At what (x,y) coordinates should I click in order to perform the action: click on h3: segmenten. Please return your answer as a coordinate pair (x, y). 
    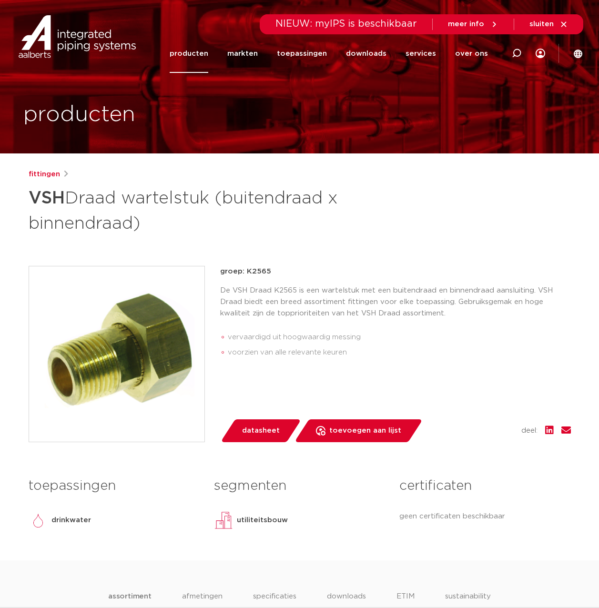
    Looking at the image, I should click on (299, 486).